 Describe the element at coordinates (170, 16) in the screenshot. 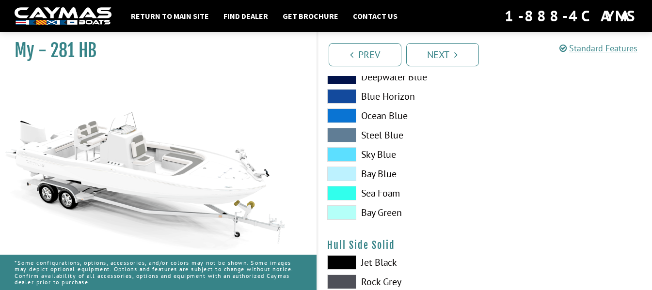

I see `a: Return to main site` at that location.